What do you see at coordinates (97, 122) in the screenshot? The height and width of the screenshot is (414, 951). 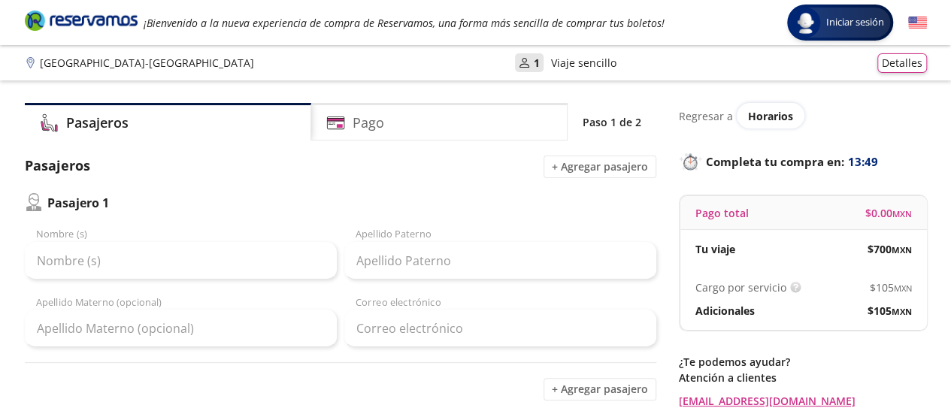 I see `h4: Pasajeros` at bounding box center [97, 122].